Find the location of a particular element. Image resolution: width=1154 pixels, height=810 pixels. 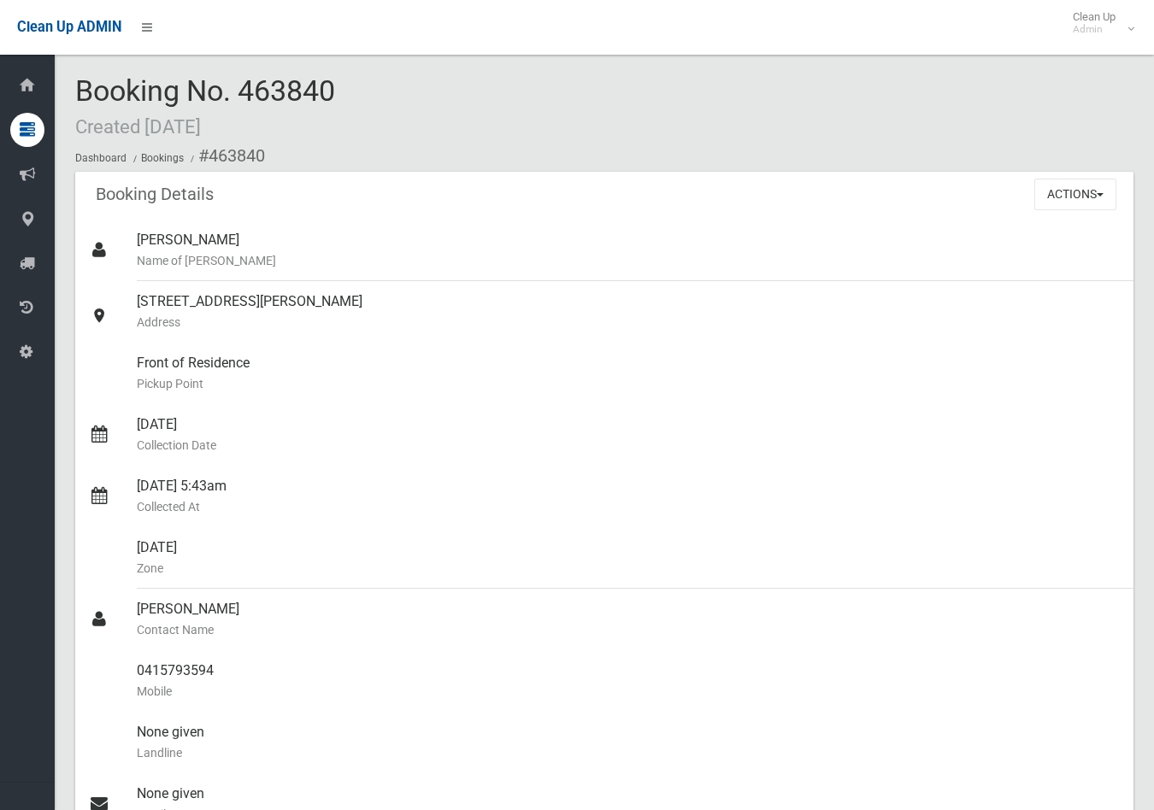

small: Collected At is located at coordinates (628, 507).